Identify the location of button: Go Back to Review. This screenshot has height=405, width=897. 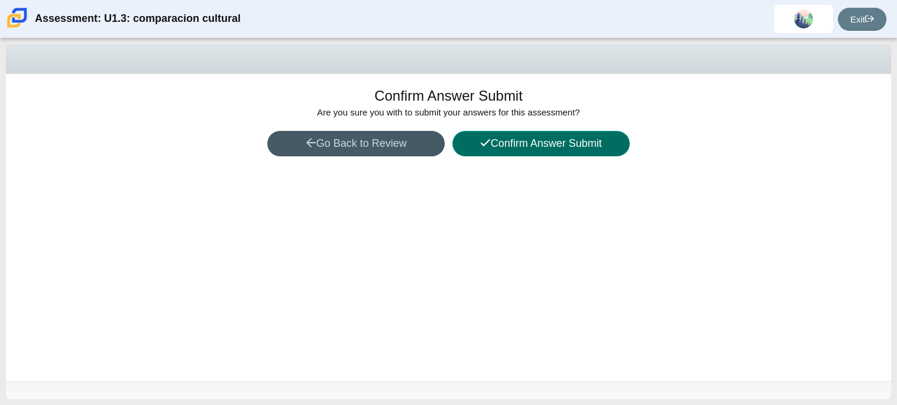
(356, 143).